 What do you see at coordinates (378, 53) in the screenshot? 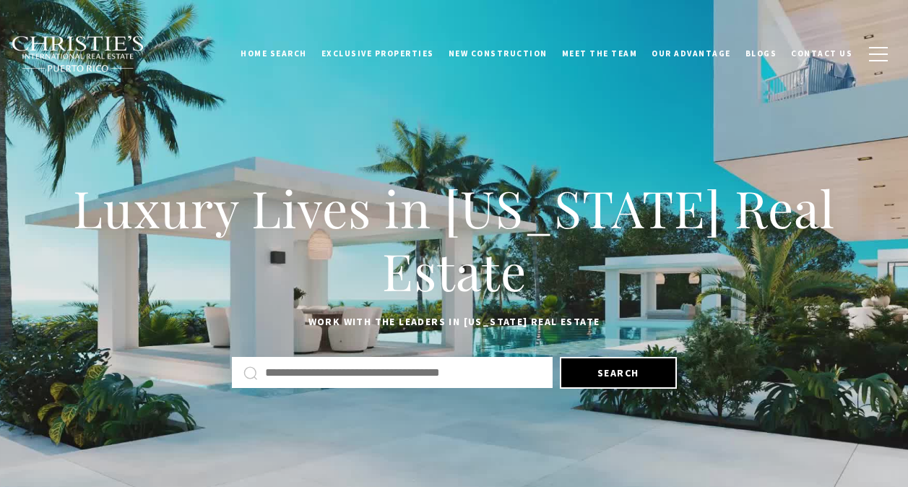
I see `a: Exclusive Properties` at bounding box center [378, 53].